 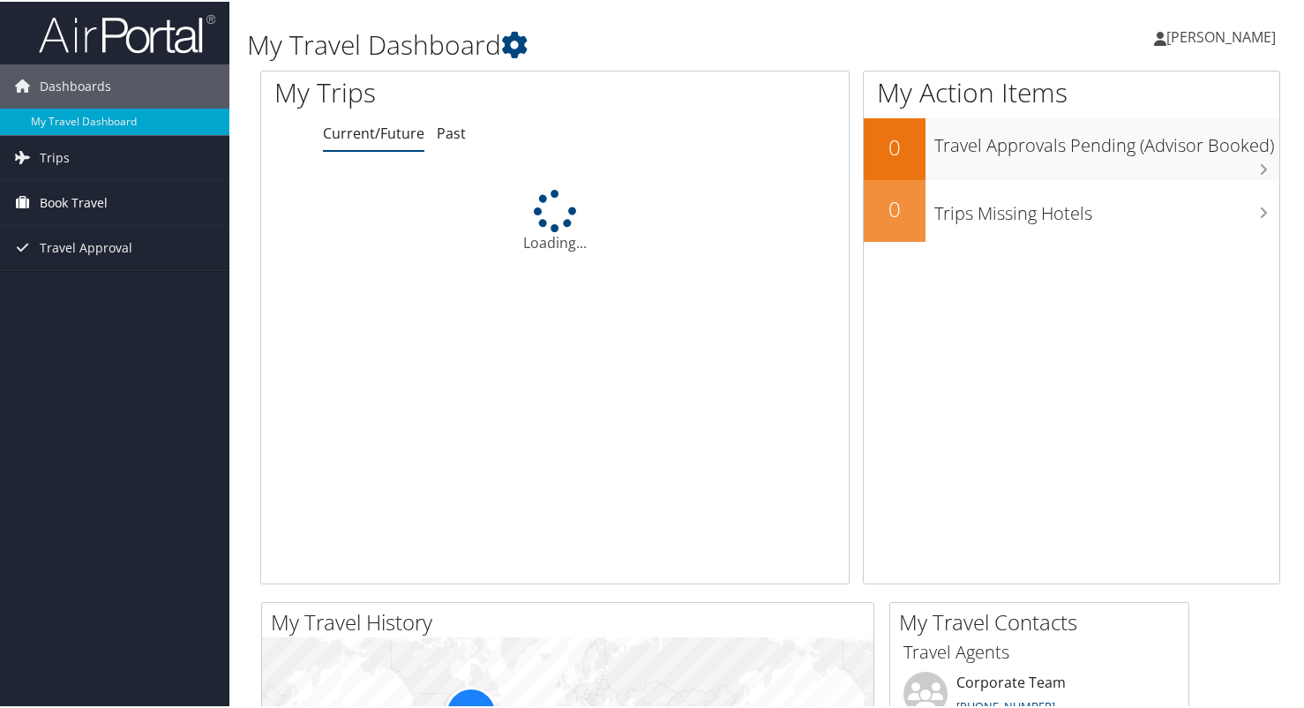 I want to click on a: Current/Future, so click(x=373, y=131).